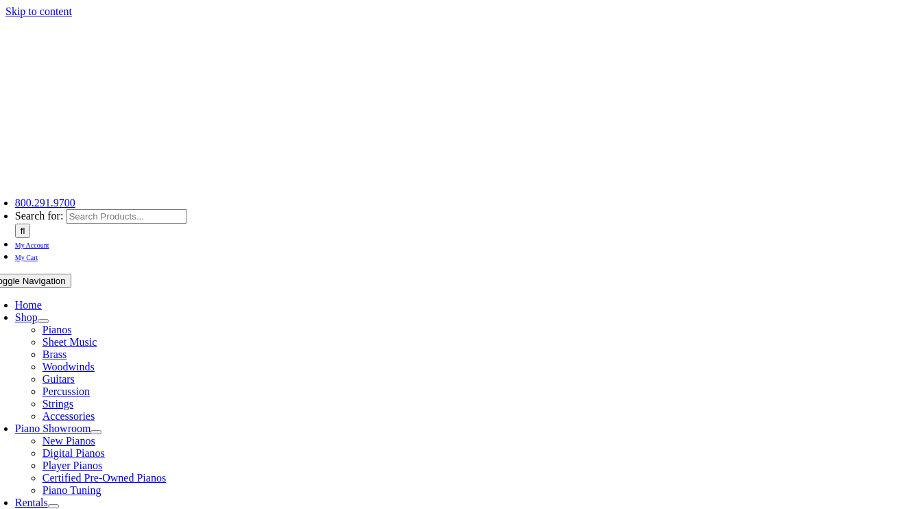 The image size is (912, 509). What do you see at coordinates (58, 403) in the screenshot?
I see `a: Strings` at bounding box center [58, 403].